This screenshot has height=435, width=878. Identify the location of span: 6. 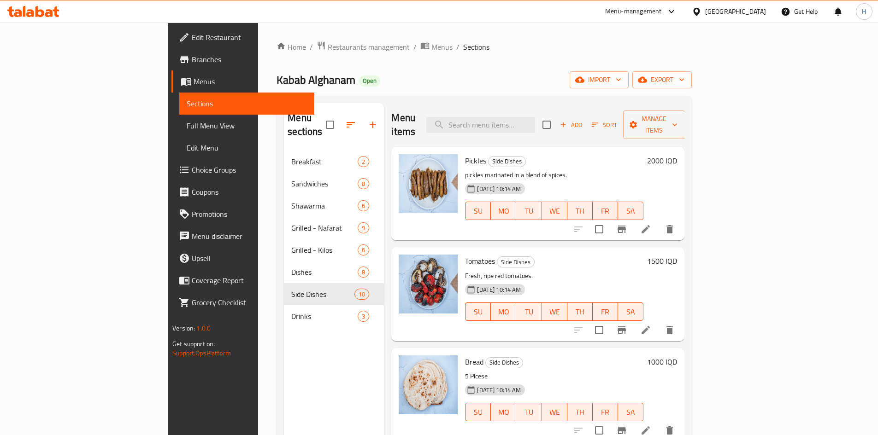
(363, 250).